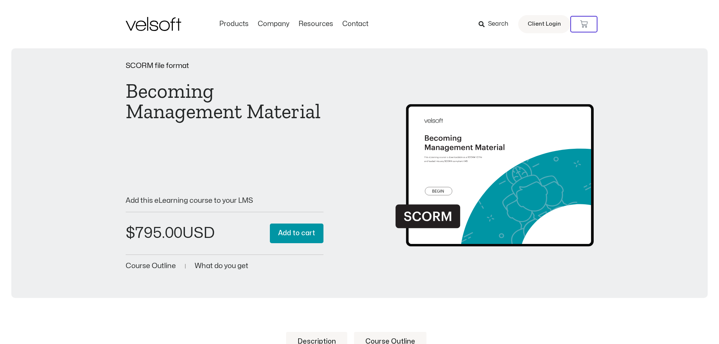 The image size is (719, 344). I want to click on img: Second Product Image, so click(494, 167).